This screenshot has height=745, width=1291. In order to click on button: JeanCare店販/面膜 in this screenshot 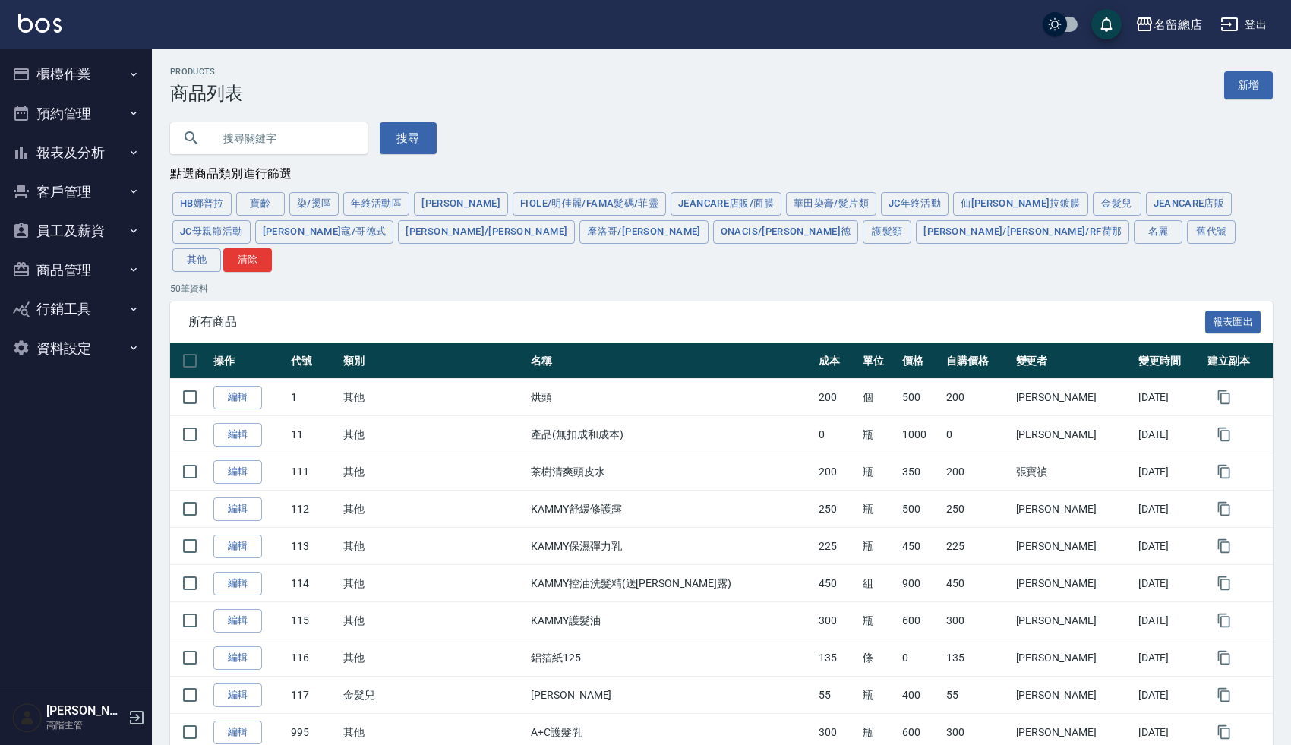, I will do `click(726, 204)`.